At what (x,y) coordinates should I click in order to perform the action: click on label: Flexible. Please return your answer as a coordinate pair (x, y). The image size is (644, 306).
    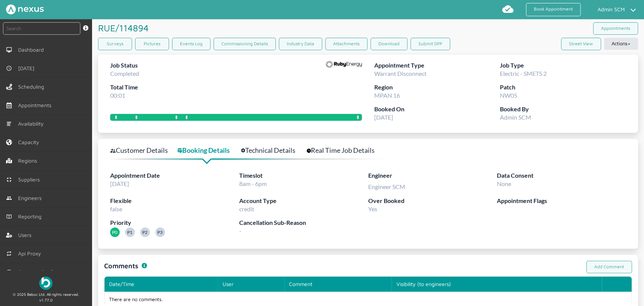
    Looking at the image, I should click on (175, 201).